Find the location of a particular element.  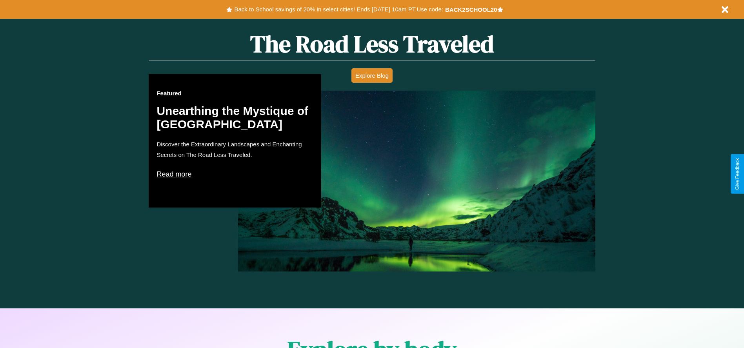

b: BACK2SCHOOL20 is located at coordinates (471, 9).